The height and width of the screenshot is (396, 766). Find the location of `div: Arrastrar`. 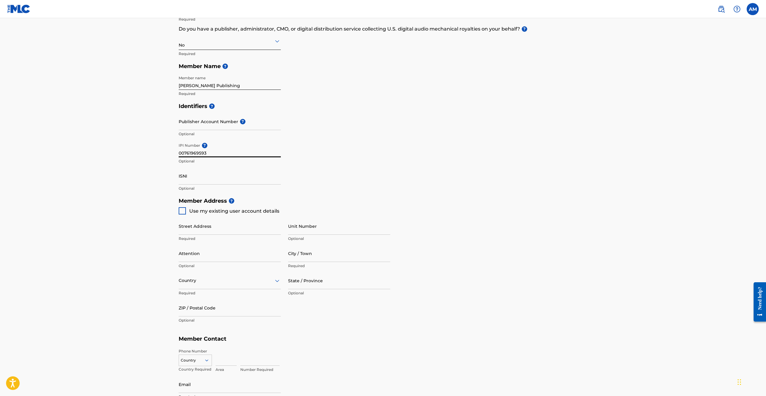

div: Arrastrar is located at coordinates (739, 382).